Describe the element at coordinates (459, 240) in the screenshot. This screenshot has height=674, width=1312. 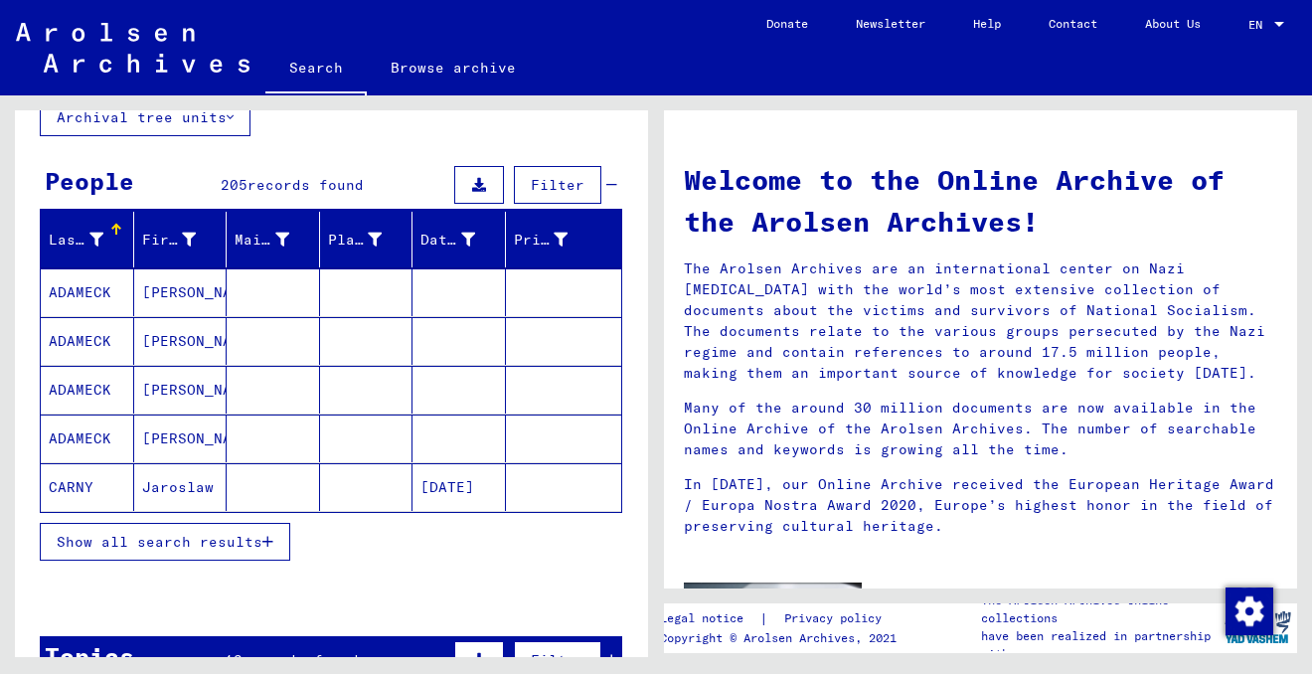
I see `mat-header-cell: Date of Birth` at that location.